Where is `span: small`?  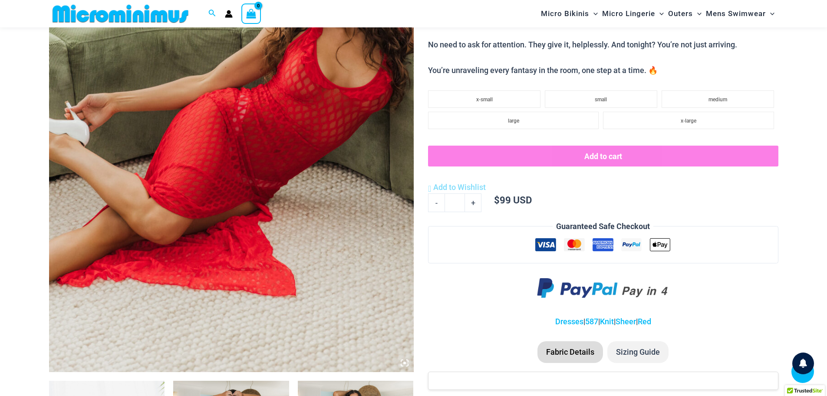
span: small is located at coordinates (601, 99).